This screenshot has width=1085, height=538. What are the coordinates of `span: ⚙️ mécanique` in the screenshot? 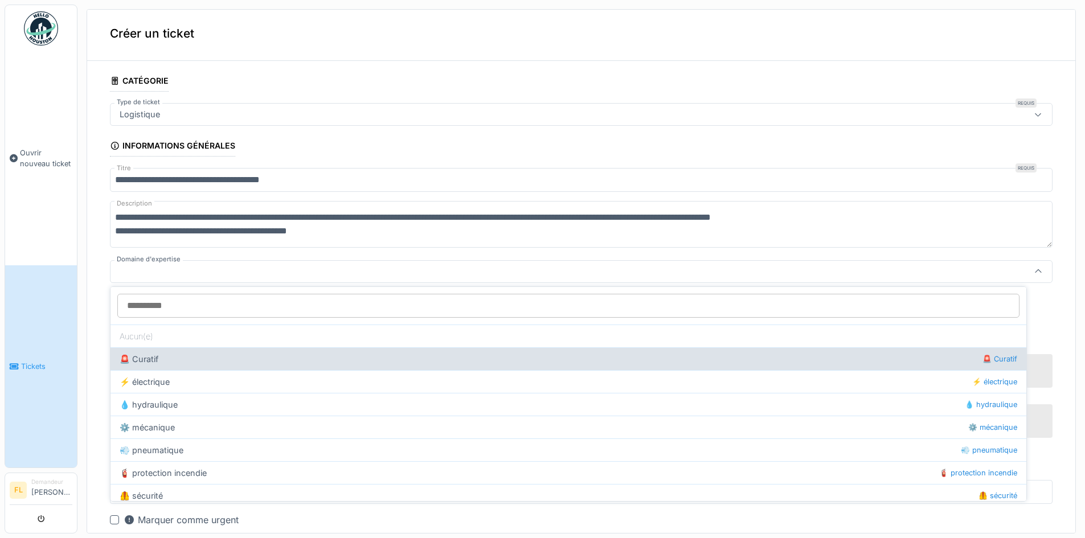 It's located at (993, 427).